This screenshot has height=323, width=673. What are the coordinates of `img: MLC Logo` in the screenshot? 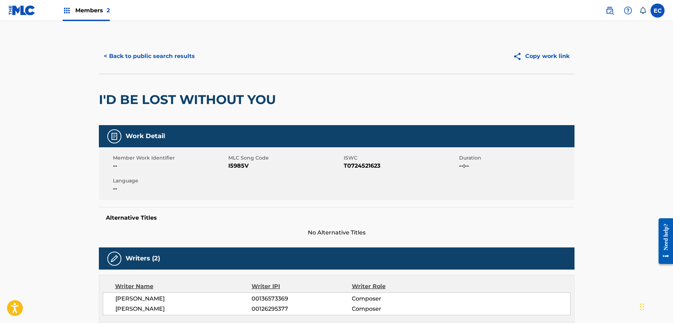 It's located at (22, 10).